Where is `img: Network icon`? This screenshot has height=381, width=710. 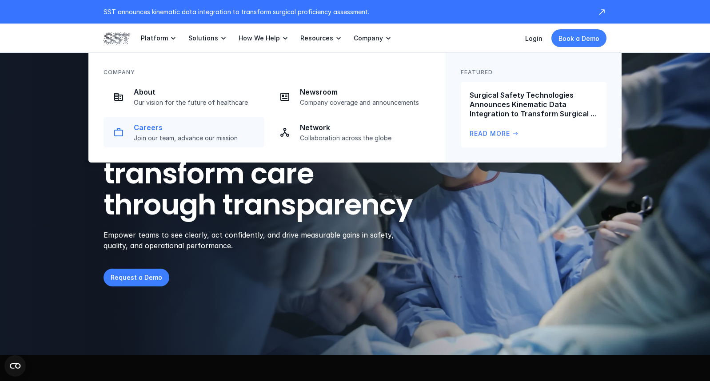 img: Network icon is located at coordinates (285, 132).